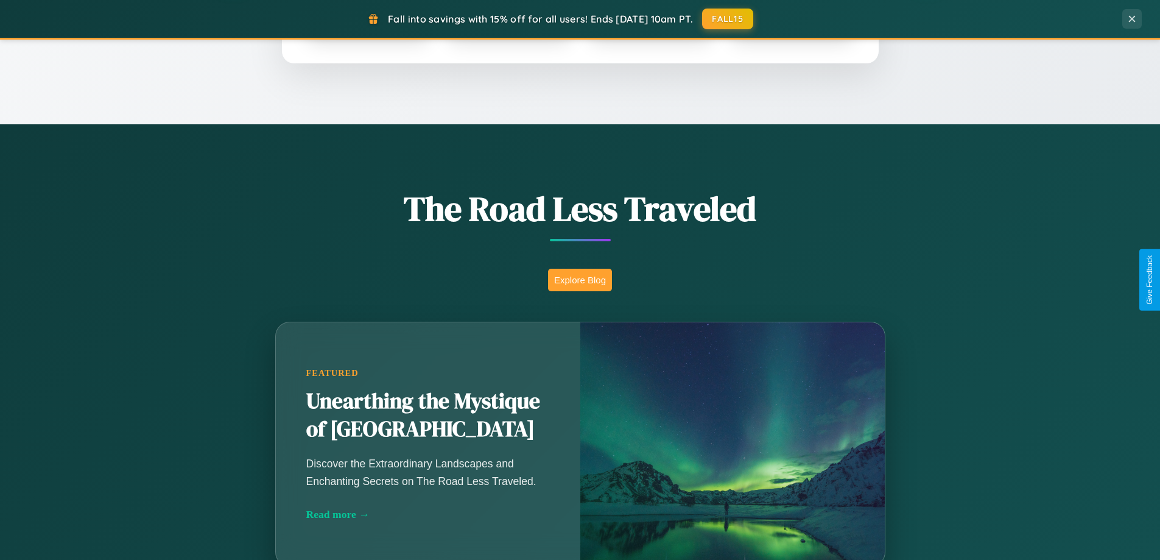 The height and width of the screenshot is (560, 1160). I want to click on h1: The Road Less Traveled, so click(580, 208).